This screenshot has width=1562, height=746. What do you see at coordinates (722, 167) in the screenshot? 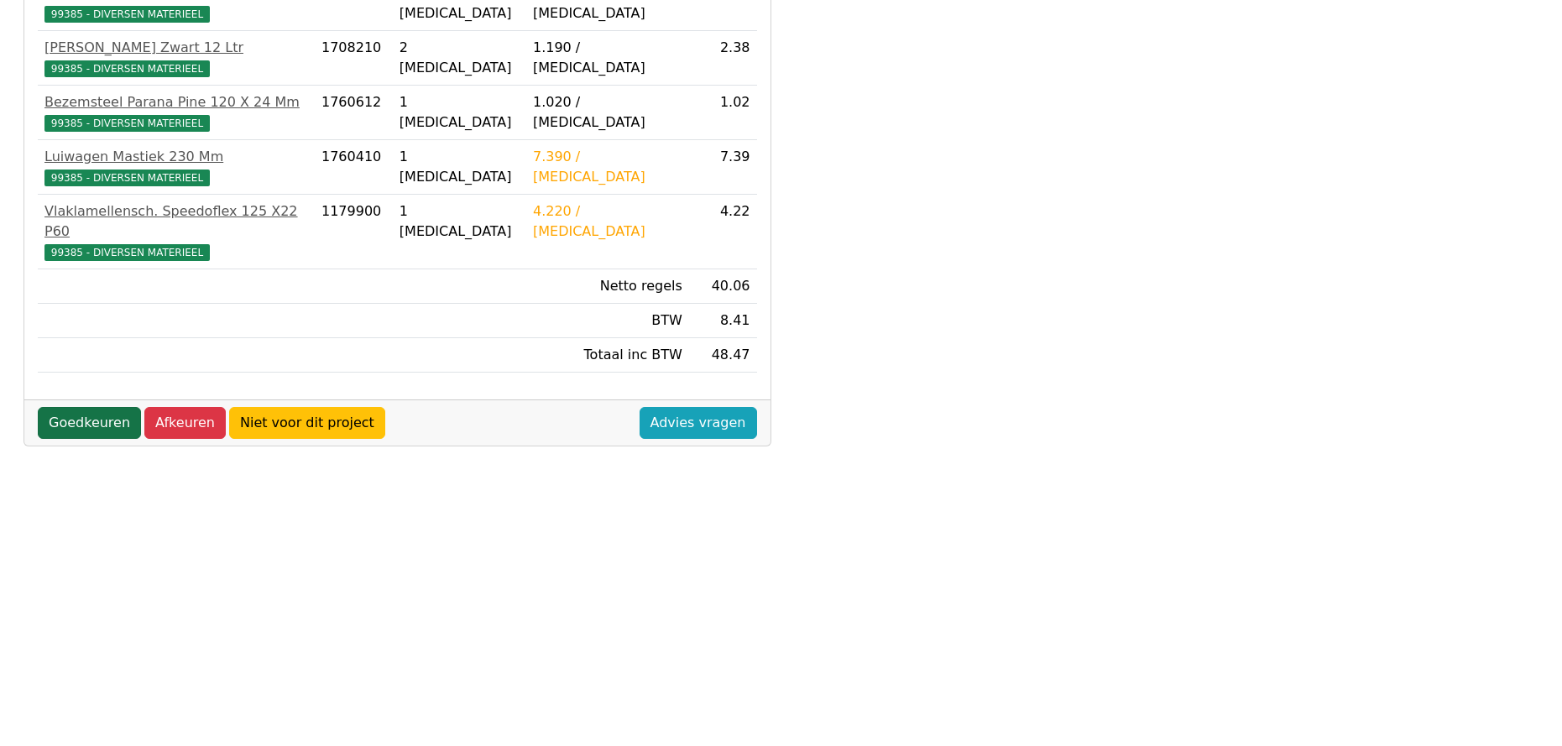
I see `td: 7.39` at bounding box center [722, 167].